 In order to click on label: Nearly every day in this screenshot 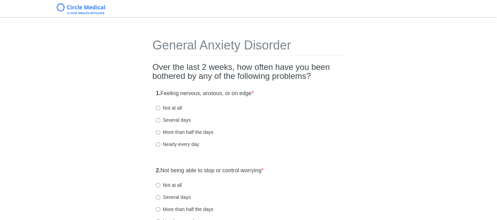, I will do `click(177, 144)`.